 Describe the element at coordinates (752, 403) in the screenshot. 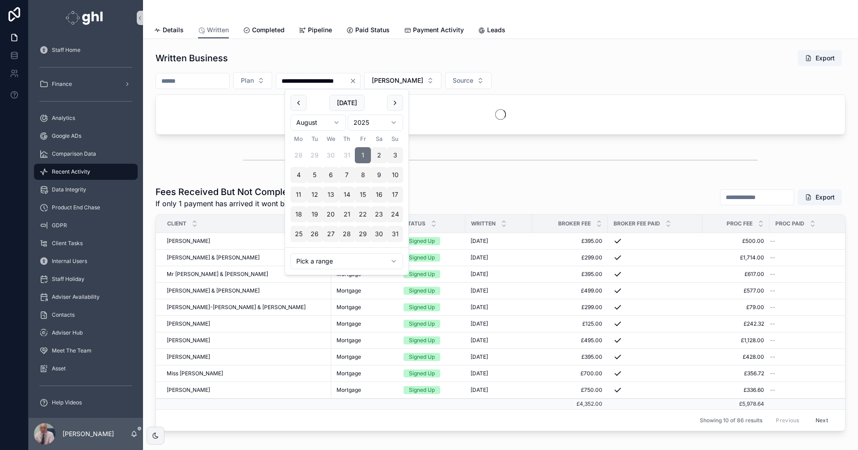

I see `span: £5,978.64` at that location.